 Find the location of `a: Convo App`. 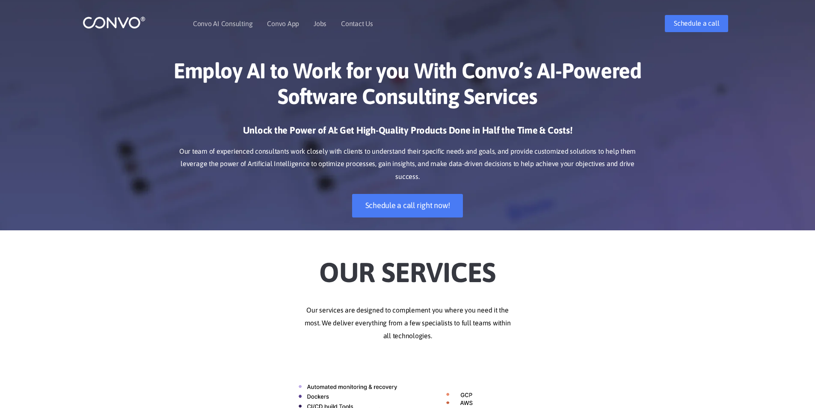

a: Convo App is located at coordinates (283, 24).